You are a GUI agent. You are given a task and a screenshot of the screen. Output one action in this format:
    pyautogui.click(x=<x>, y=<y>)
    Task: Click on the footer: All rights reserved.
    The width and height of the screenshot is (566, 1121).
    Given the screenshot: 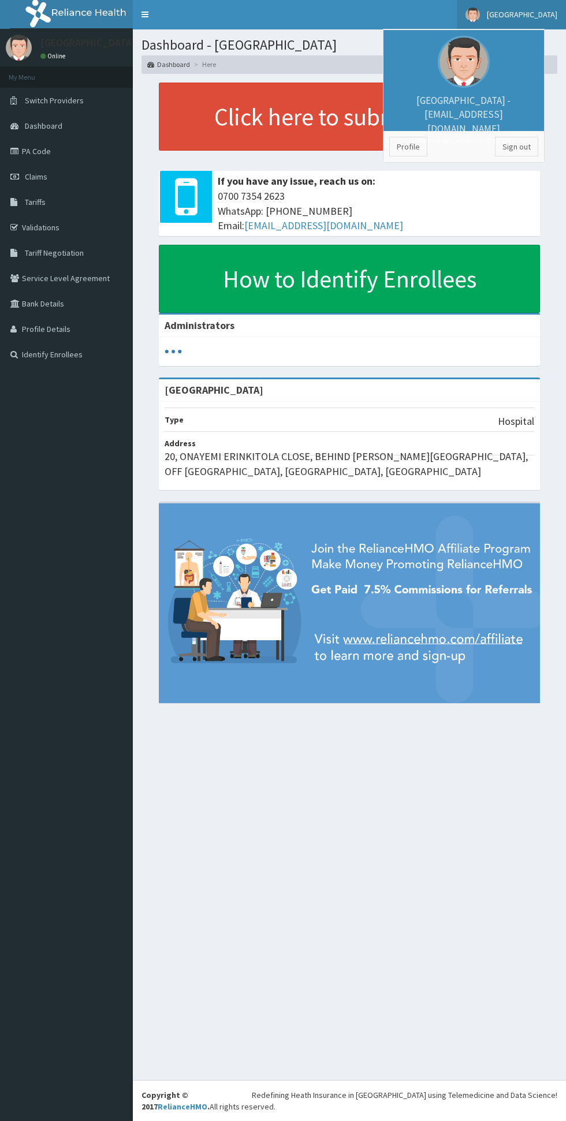 What is the action you would take?
    pyautogui.click(x=349, y=1100)
    